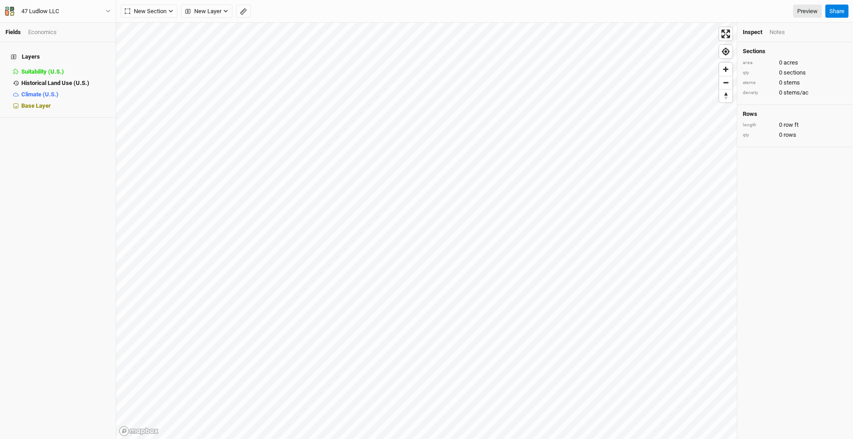 The image size is (853, 439). Describe the element at coordinates (796, 93) in the screenshot. I see `span: stems/ac` at that location.